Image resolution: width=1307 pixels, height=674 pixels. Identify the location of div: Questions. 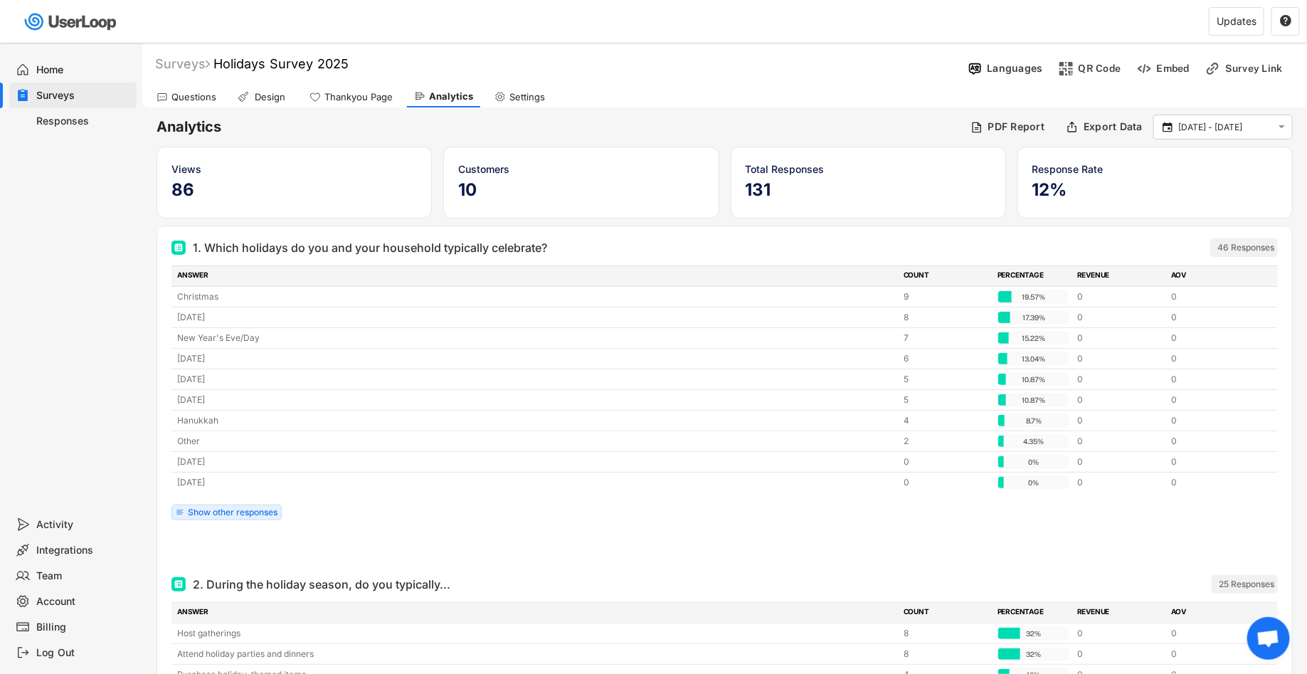
(193, 97).